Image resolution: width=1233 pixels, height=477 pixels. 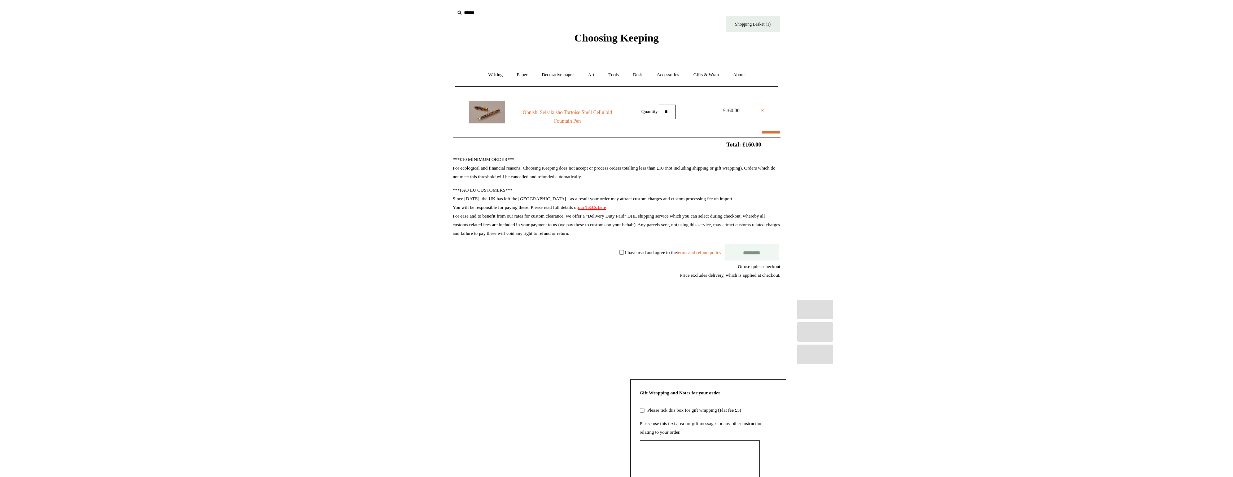 I want to click on div: Or use quick-checkout, so click(x=617, y=271).